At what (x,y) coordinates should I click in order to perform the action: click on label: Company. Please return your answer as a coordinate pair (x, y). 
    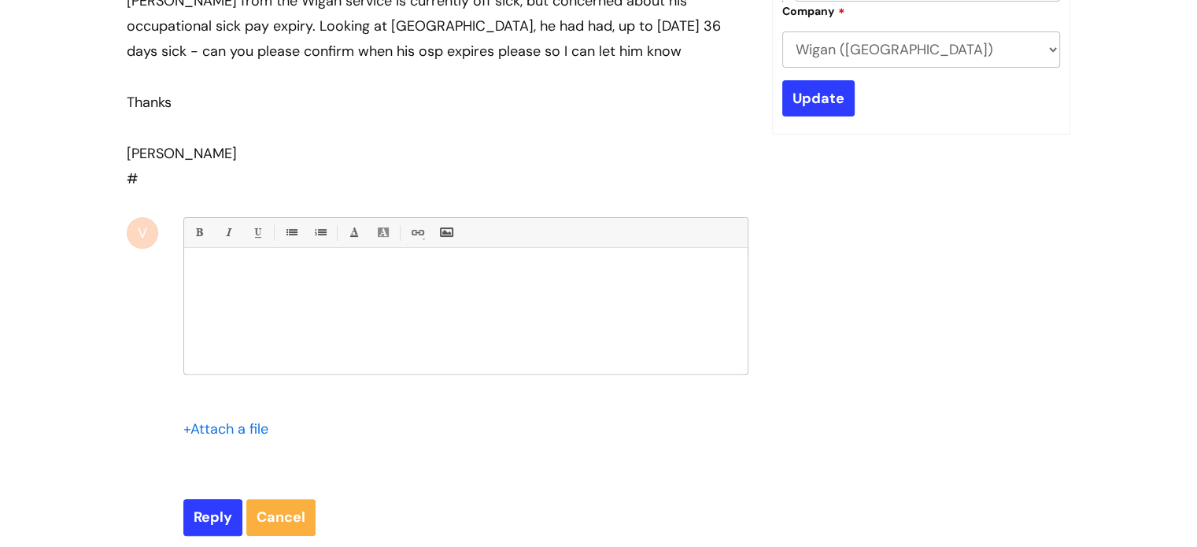
    Looking at the image, I should click on (813, 10).